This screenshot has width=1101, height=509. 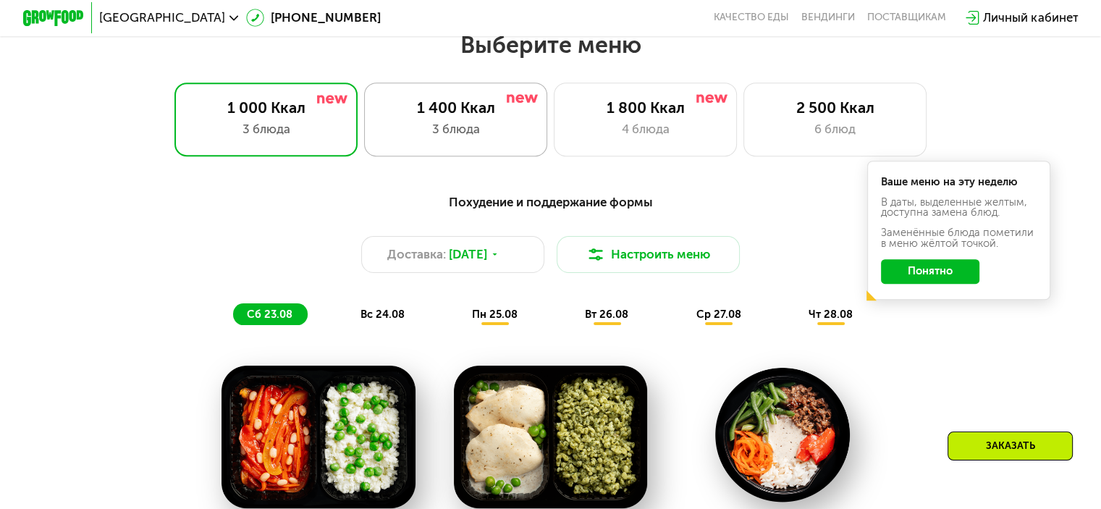 What do you see at coordinates (649, 254) in the screenshot?
I see `button: Настроить меню` at bounding box center [649, 254].